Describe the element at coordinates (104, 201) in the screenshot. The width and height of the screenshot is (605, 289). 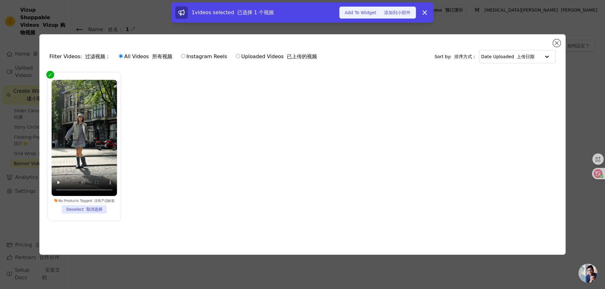
I see `font: 没有产品标签` at that location.